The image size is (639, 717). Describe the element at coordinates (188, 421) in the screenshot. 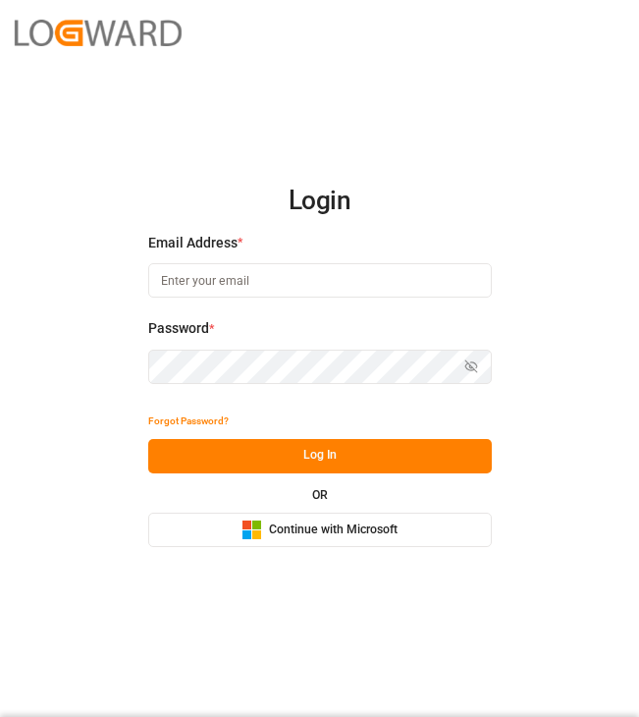

I see `button: Forgot Password?` at that location.